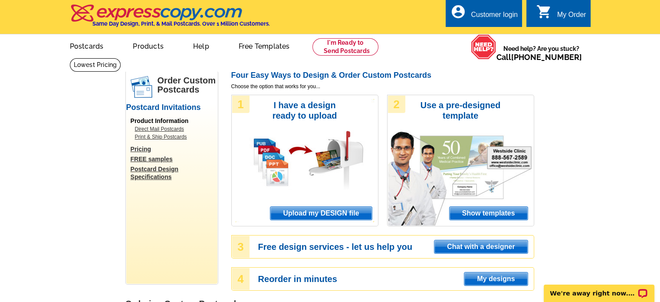  What do you see at coordinates (174, 159) in the screenshot?
I see `a: FREE samples` at bounding box center [174, 159].